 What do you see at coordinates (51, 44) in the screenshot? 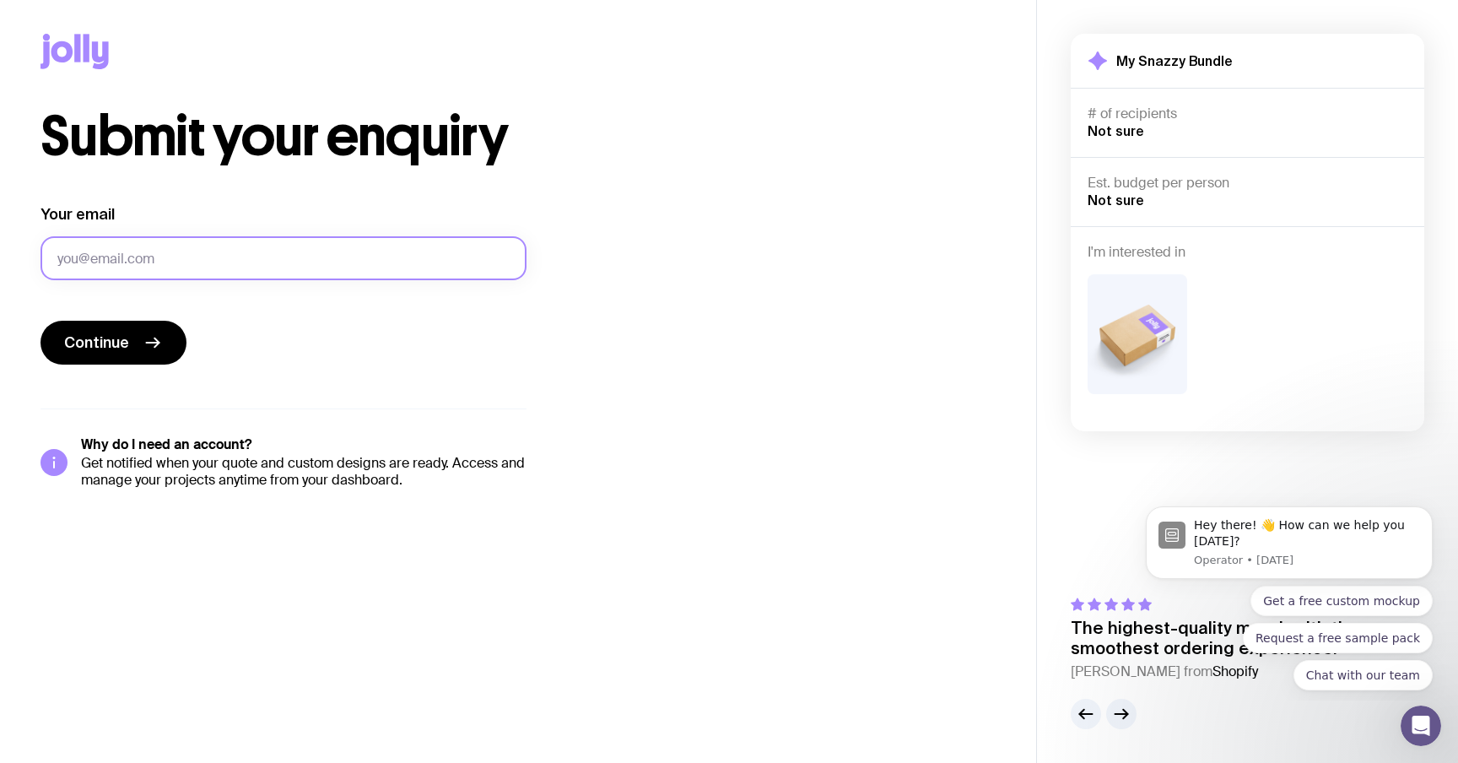
I see `img: Profile image for Operator` at bounding box center [51, 44].